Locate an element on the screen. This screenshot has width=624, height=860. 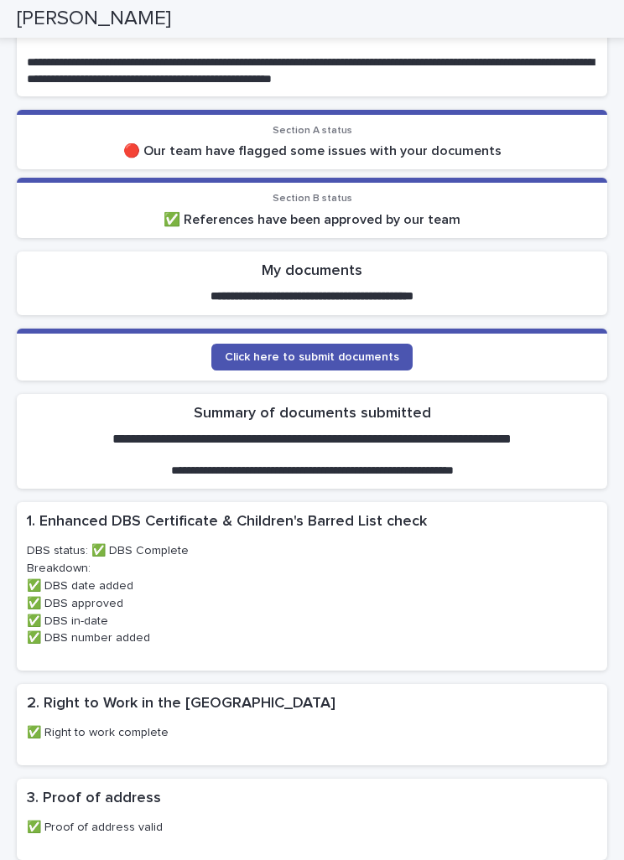
span: Click here to submit documents is located at coordinates (312, 357).